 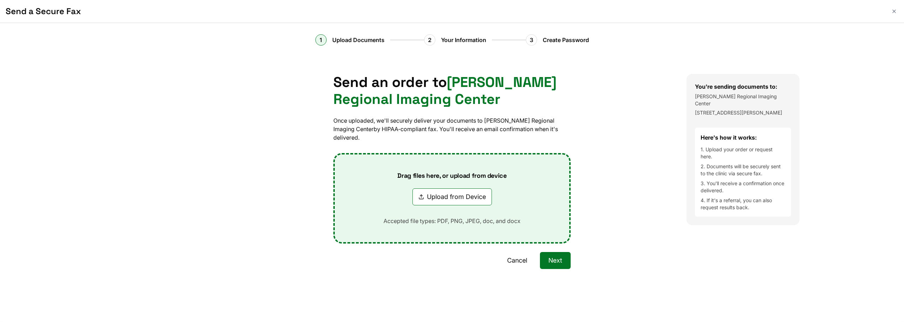 I want to click on div: 2, so click(x=430, y=40).